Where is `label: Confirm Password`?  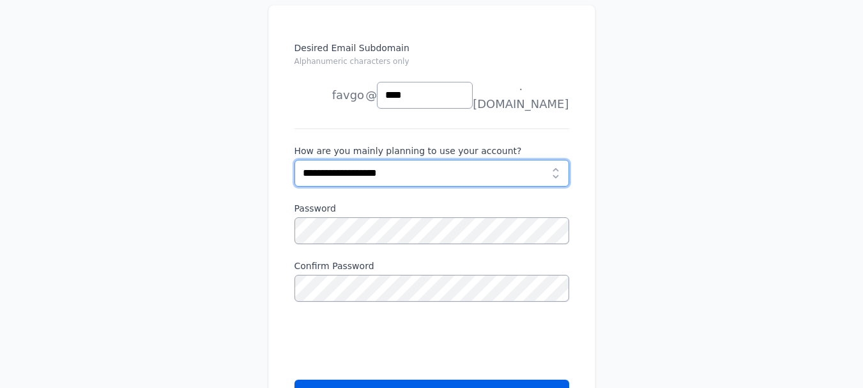
label: Confirm Password is located at coordinates (432, 266).